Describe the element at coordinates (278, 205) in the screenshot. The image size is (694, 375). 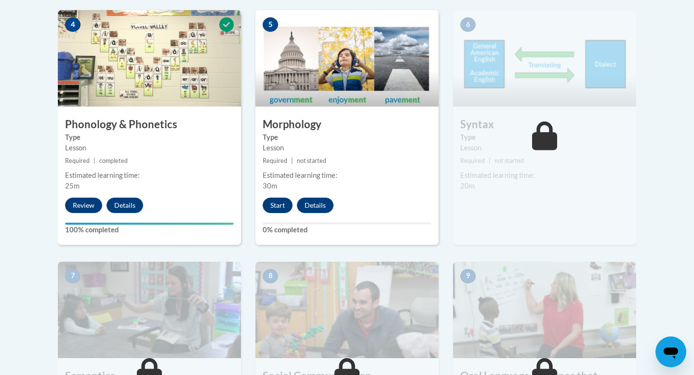
I see `button: Start` at that location.